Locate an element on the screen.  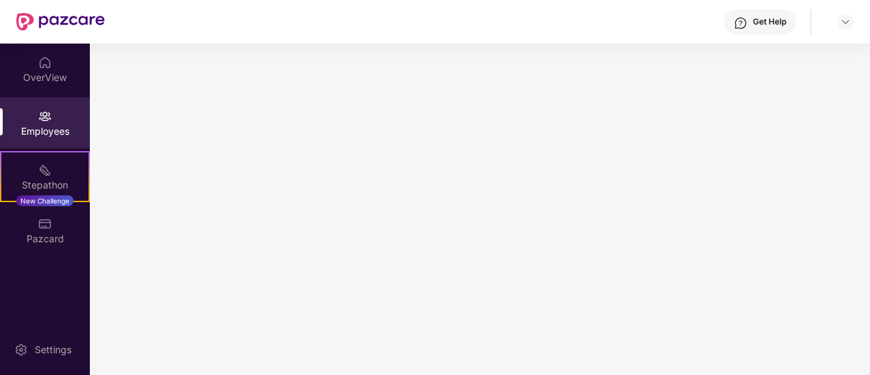
div: New Challenge is located at coordinates (45, 201).